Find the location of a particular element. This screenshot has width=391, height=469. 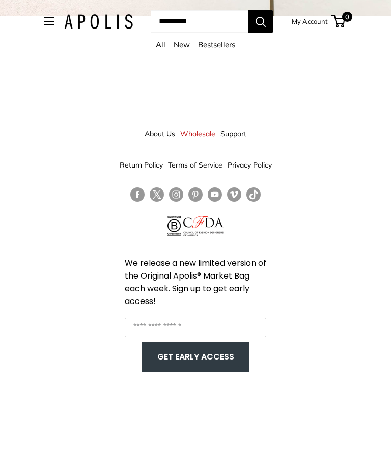

a: Follow us on Vimeo is located at coordinates (234, 194).